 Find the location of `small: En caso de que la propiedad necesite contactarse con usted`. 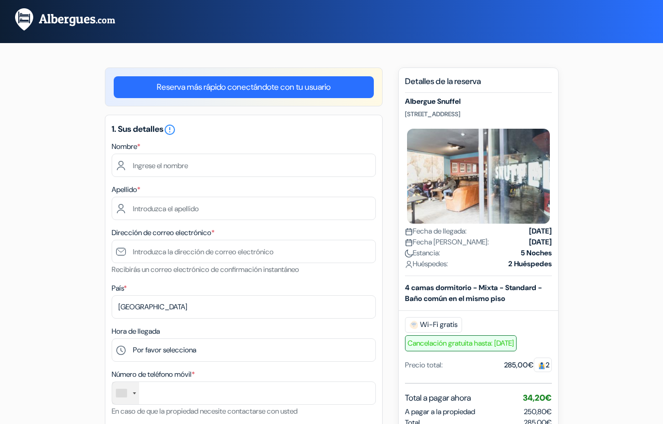

small: En caso de que la propiedad necesite contactarse con usted is located at coordinates (205, 411).